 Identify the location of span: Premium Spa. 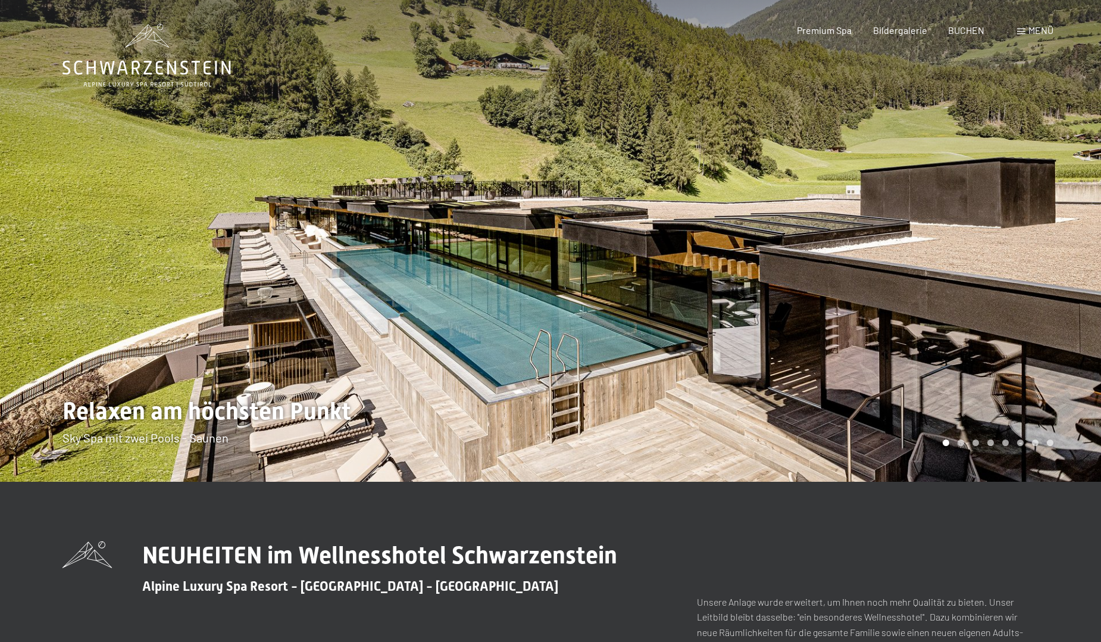
(824, 30).